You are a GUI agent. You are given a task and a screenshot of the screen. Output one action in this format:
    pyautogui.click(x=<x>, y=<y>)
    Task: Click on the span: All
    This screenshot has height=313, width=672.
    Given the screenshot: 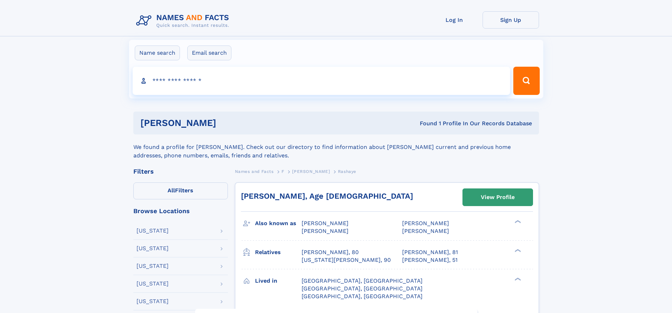 What is the action you would take?
    pyautogui.click(x=171, y=190)
    